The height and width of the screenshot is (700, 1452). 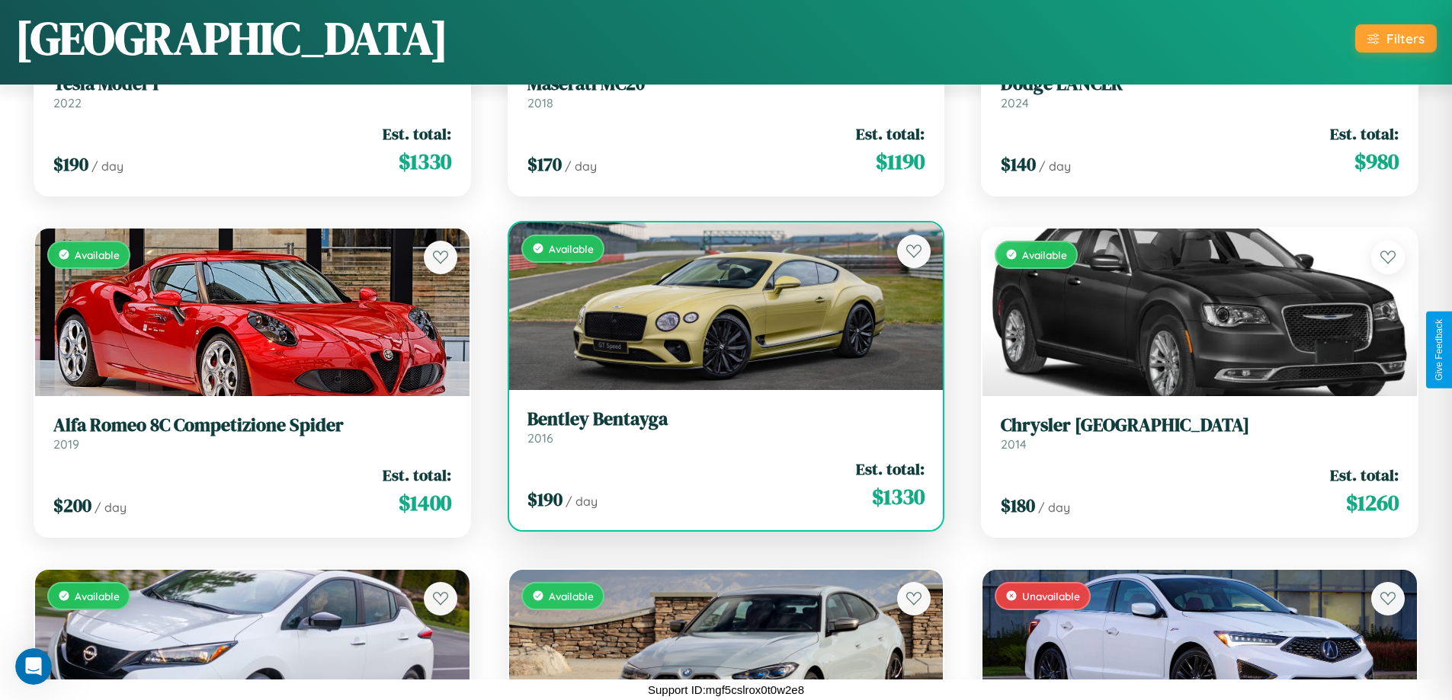 I want to click on span: 2024, so click(x=1014, y=103).